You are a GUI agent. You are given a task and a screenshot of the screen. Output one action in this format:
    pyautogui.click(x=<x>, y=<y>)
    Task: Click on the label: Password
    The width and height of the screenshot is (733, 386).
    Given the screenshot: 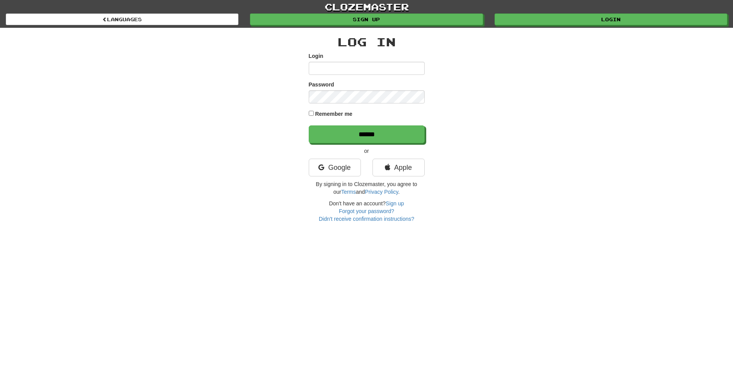 What is the action you would take?
    pyautogui.click(x=321, y=85)
    